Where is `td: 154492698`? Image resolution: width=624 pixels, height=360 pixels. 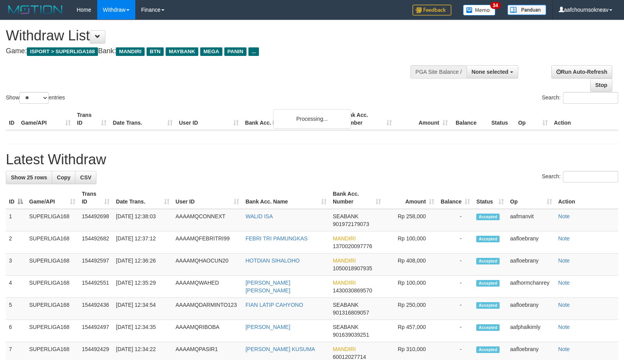
td: 154492698 is located at coordinates (96, 220).